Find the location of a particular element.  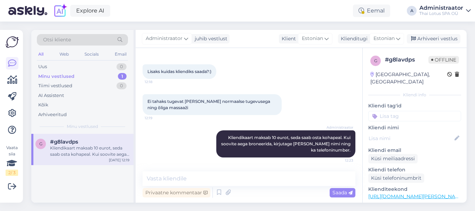

div: Kõik is located at coordinates (43, 105).